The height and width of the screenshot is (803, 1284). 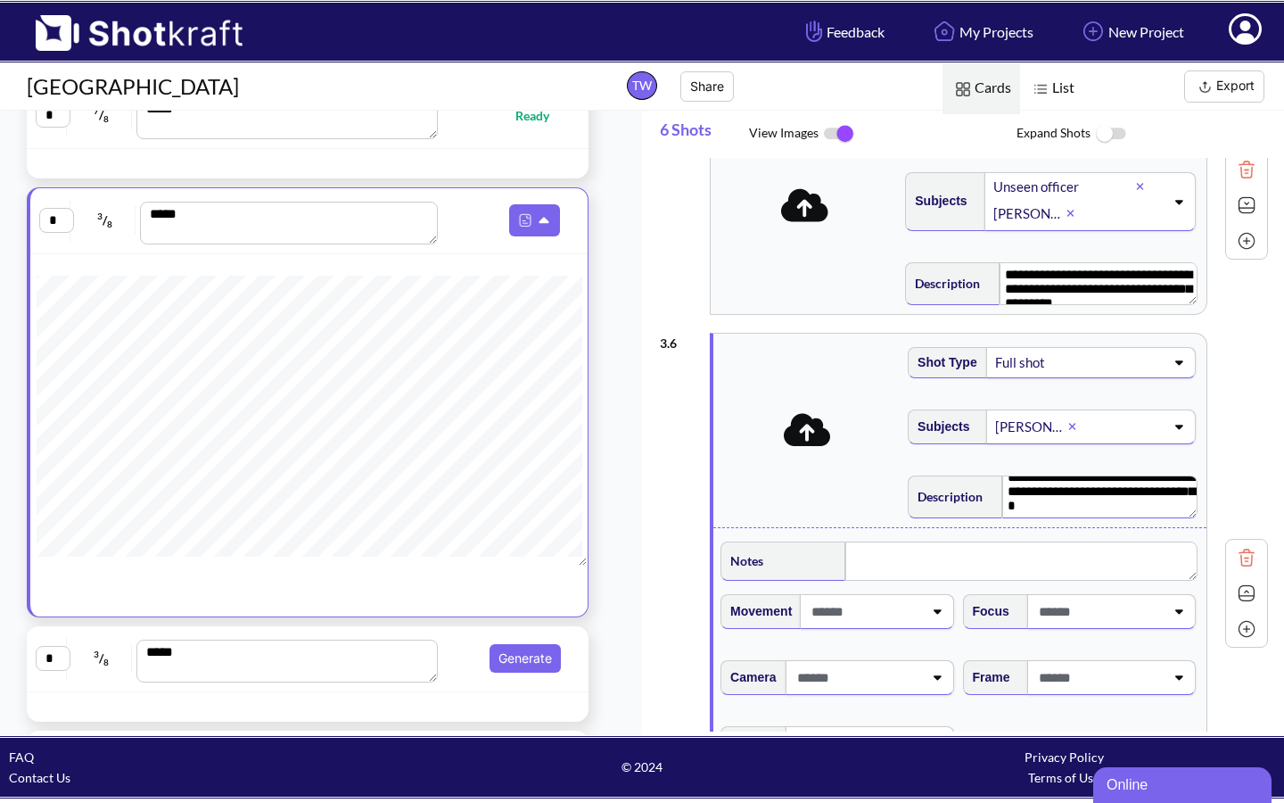 I want to click on a: New Project, so click(x=1131, y=31).